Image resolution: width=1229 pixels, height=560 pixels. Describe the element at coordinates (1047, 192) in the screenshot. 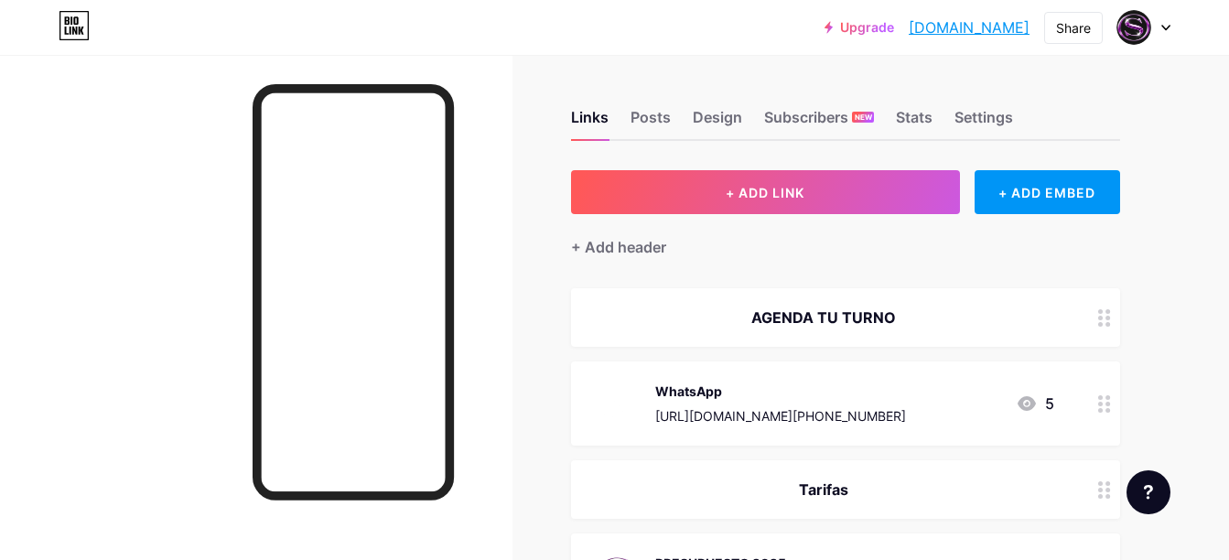

I see `div: + ADD EMBED` at that location.